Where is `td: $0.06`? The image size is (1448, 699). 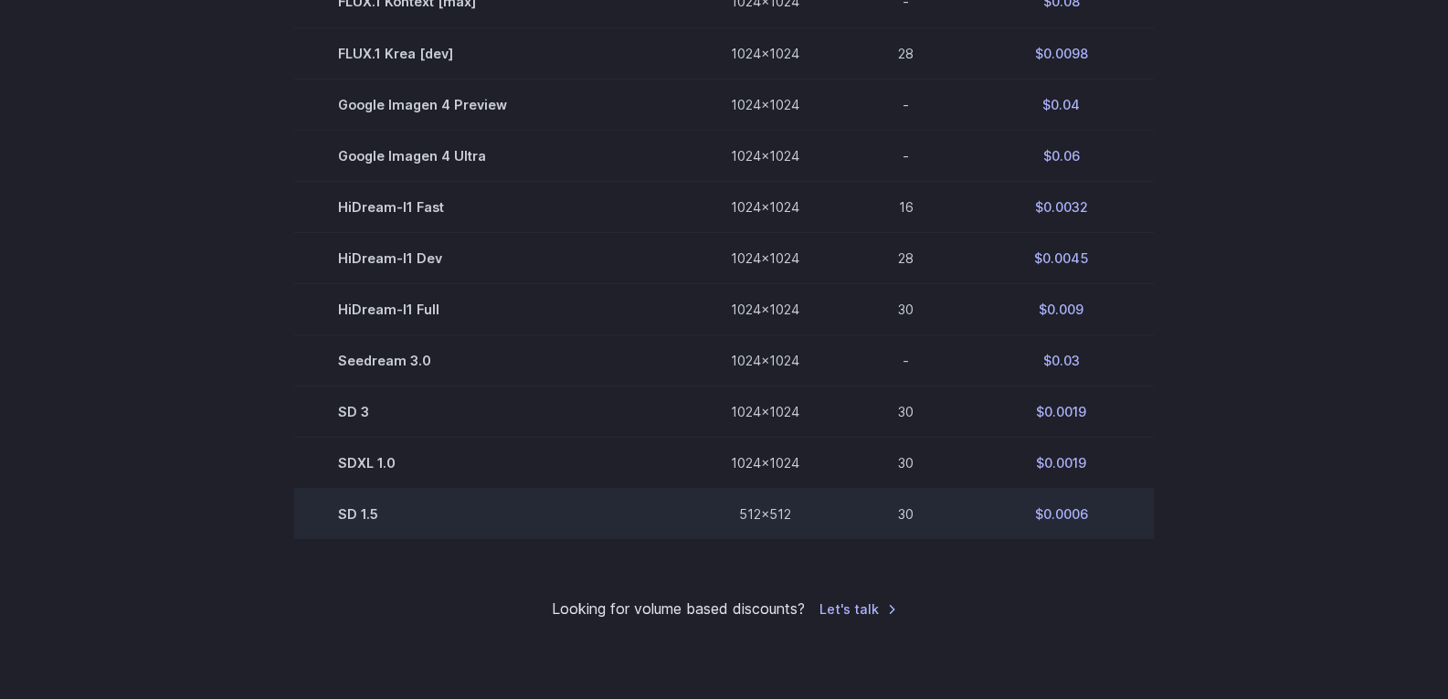
td: $0.06 is located at coordinates (1060, 155).